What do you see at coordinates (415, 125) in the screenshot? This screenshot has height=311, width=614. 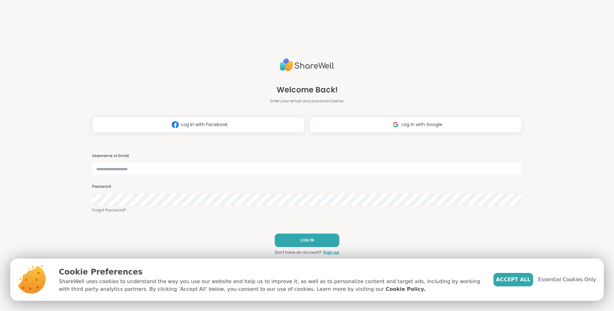 I see `button: Log in with Google` at bounding box center [415, 125].